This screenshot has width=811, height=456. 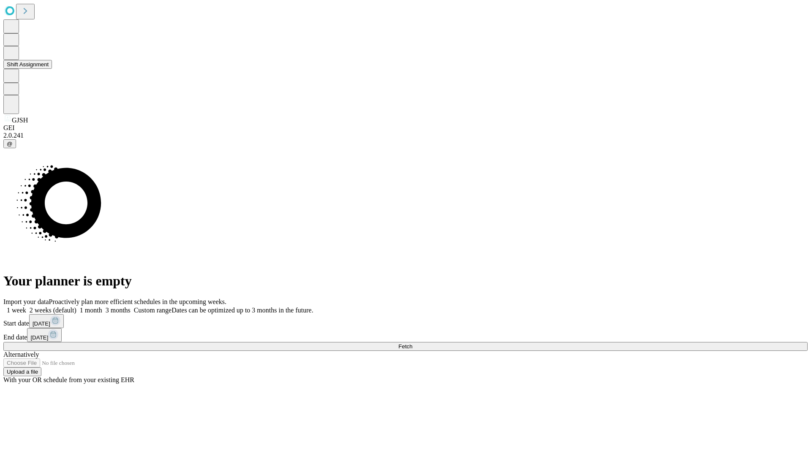 What do you see at coordinates (138, 302) in the screenshot?
I see `span: Proactively plan more efficient schedules in the upcoming weeks.` at bounding box center [138, 302].